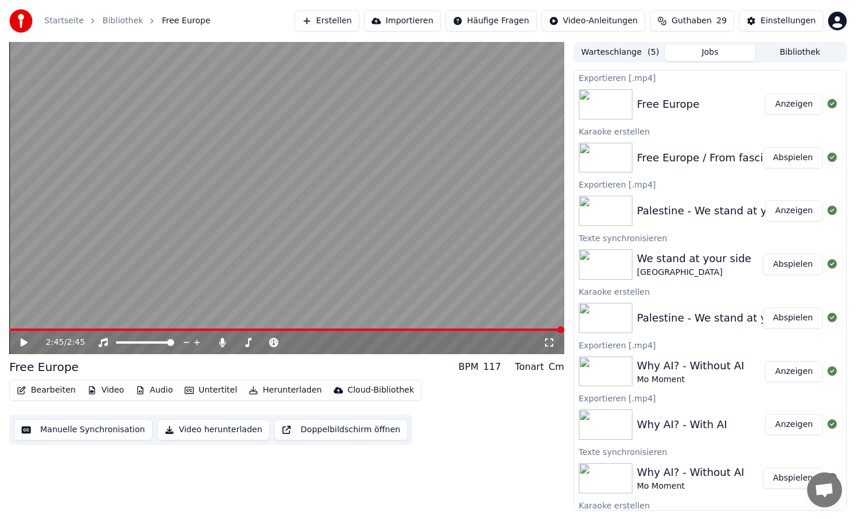  I want to click on button: Video herunterladen, so click(213, 430).